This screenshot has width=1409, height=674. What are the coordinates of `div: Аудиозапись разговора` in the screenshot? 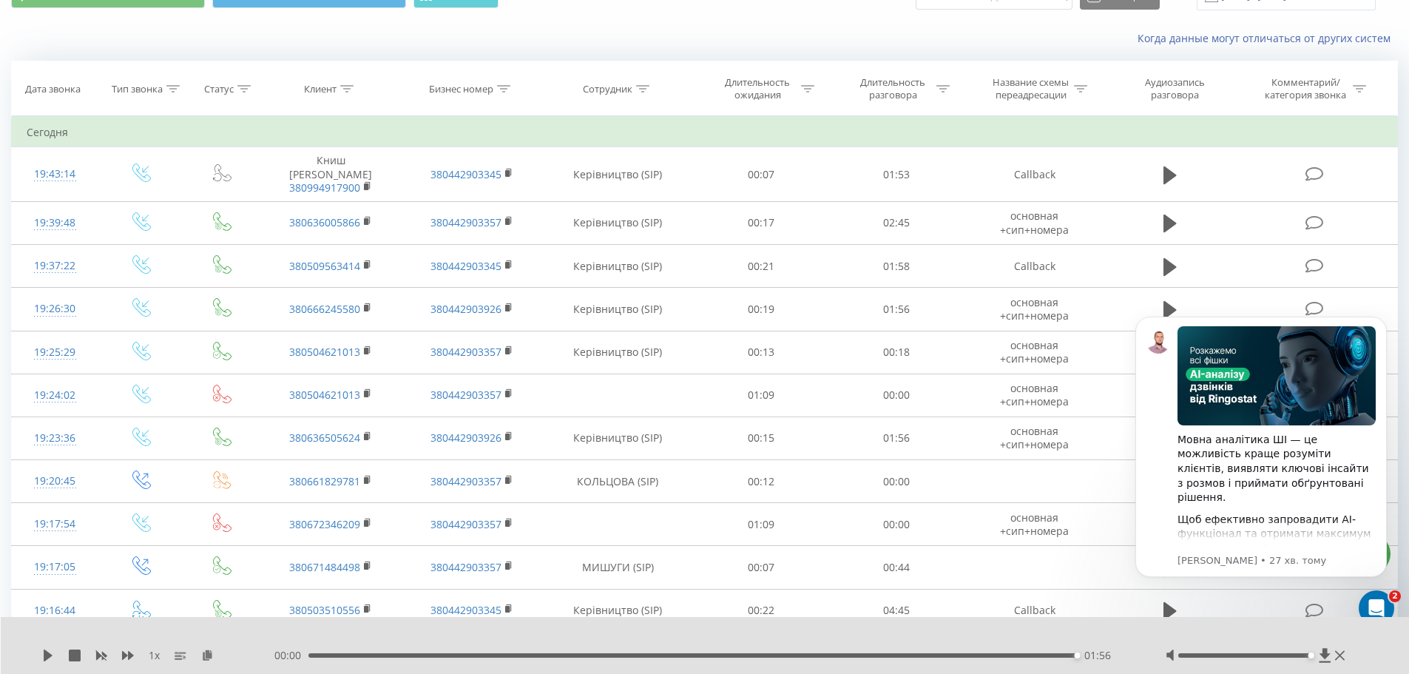 It's located at (1175, 89).